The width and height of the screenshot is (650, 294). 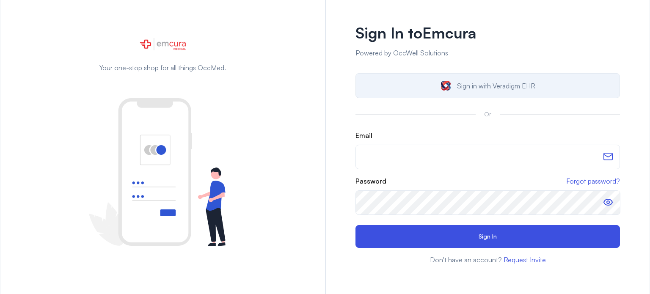 I want to click on p: Your one-stop shop for all things OccMed., so click(x=163, y=68).